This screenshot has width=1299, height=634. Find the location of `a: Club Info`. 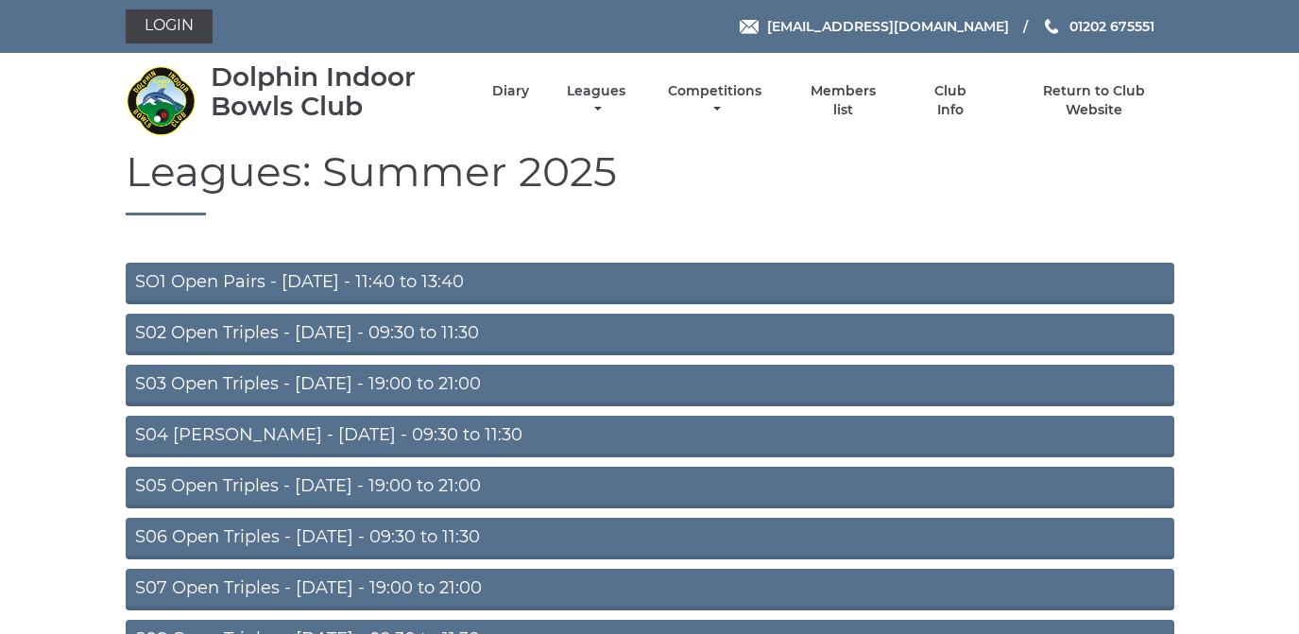

a: Club Info is located at coordinates (950, 100).